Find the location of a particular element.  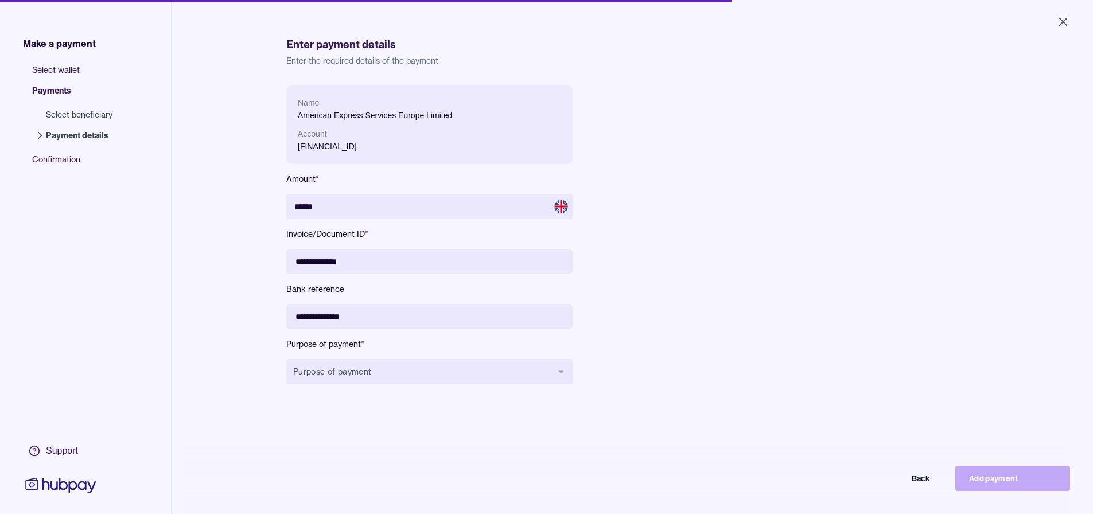

h1: Enter payment details is located at coordinates (632, 45).